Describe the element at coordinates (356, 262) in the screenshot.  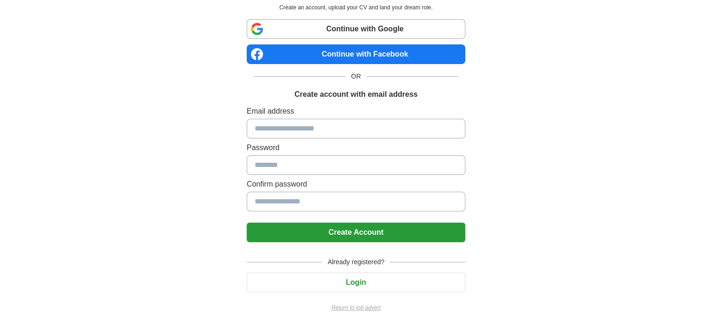
I see `span: Already registered?` at that location.